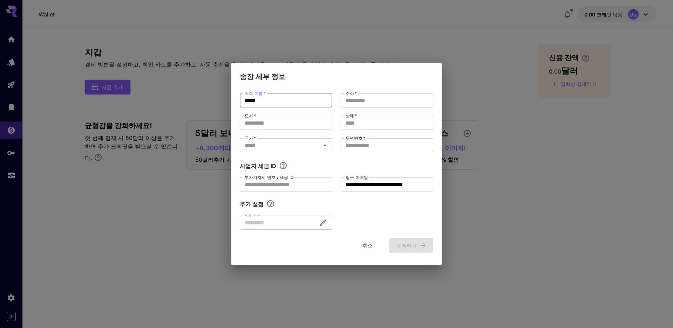 The image size is (673, 328). Describe the element at coordinates (368, 245) in the screenshot. I see `font: 취소` at that location.